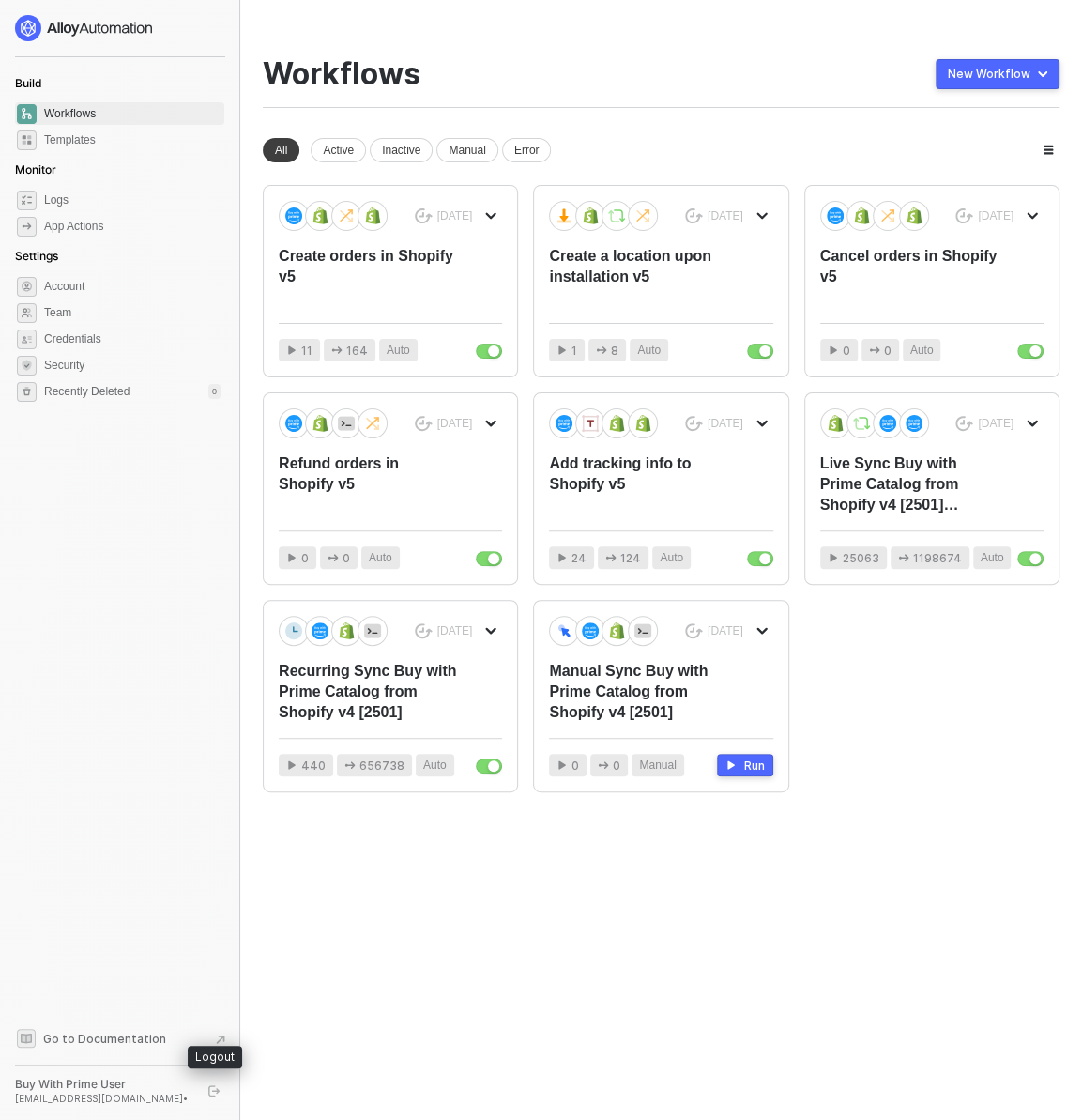  What do you see at coordinates (85, 28) in the screenshot?
I see `img: logo` at bounding box center [85, 28].